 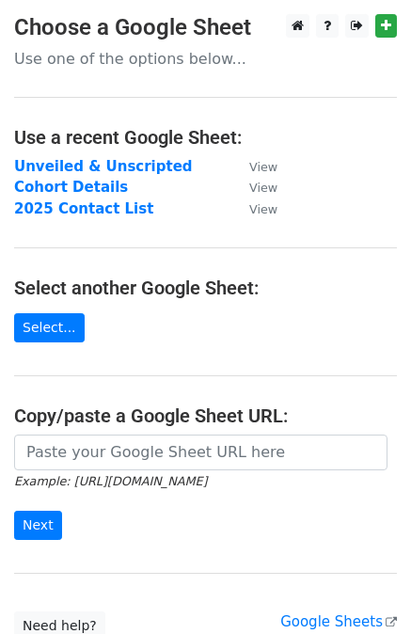 What do you see at coordinates (84, 209) in the screenshot?
I see `strong: 2025 Contact List` at bounding box center [84, 209].